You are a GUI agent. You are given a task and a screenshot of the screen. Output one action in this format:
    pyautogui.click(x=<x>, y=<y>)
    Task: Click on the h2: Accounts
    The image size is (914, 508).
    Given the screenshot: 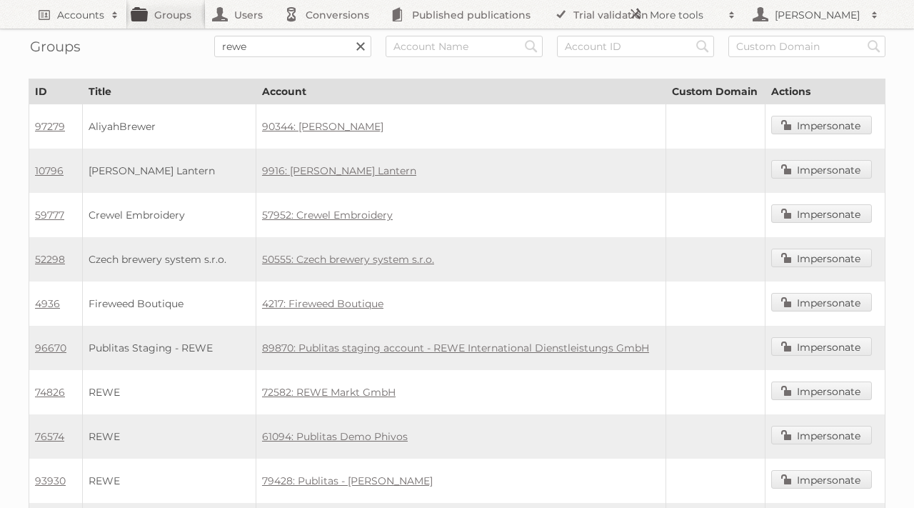 What is the action you would take?
    pyautogui.click(x=81, y=15)
    